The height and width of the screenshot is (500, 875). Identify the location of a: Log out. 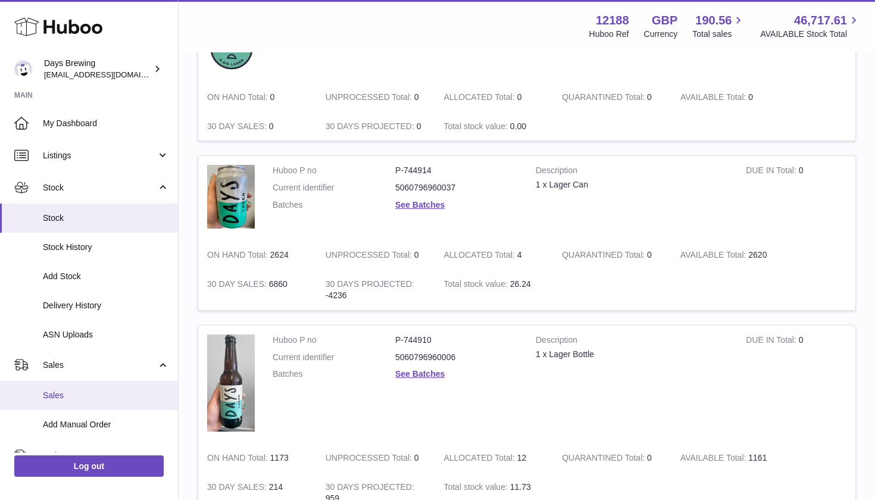
(89, 466).